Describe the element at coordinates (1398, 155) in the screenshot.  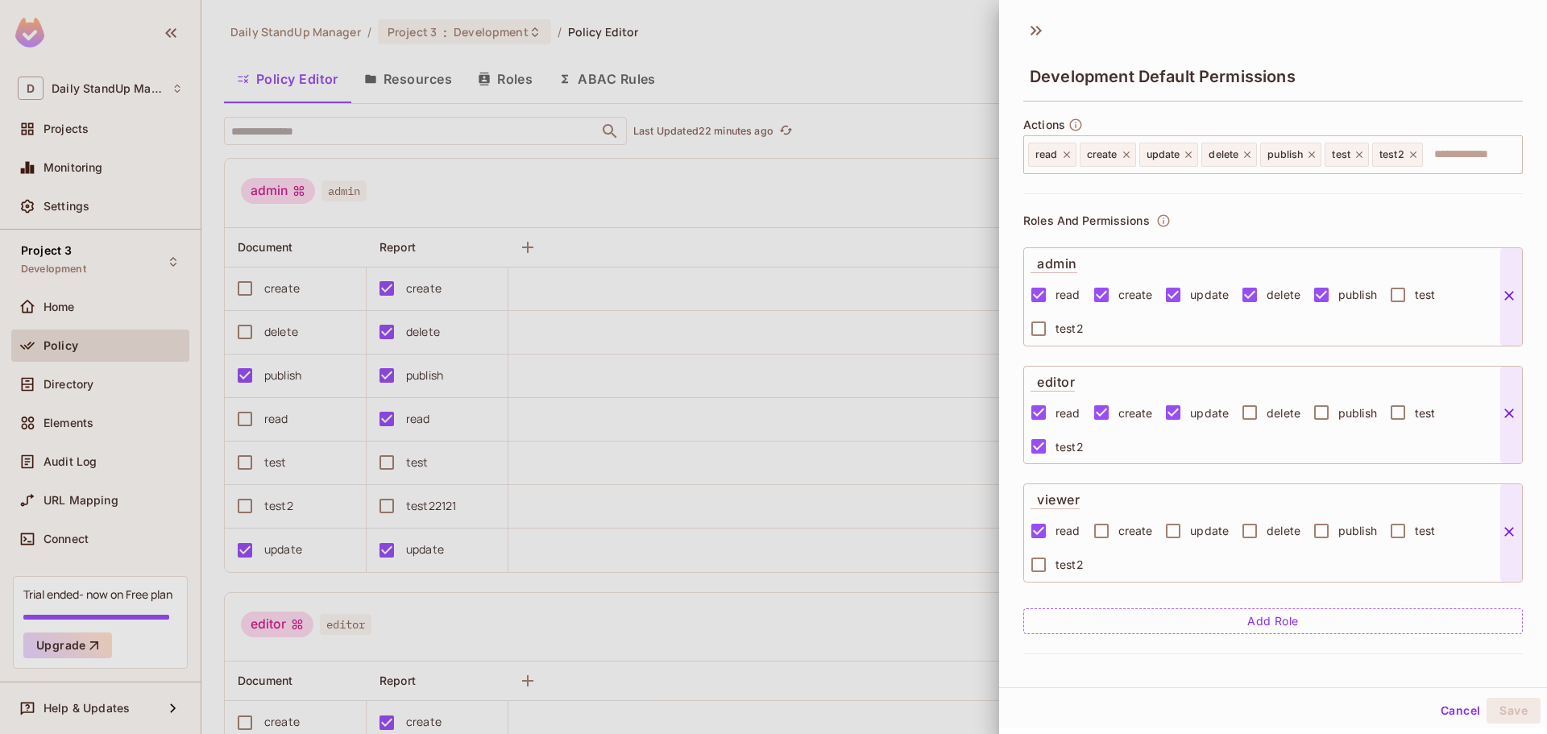
I see `div: test2` at that location.